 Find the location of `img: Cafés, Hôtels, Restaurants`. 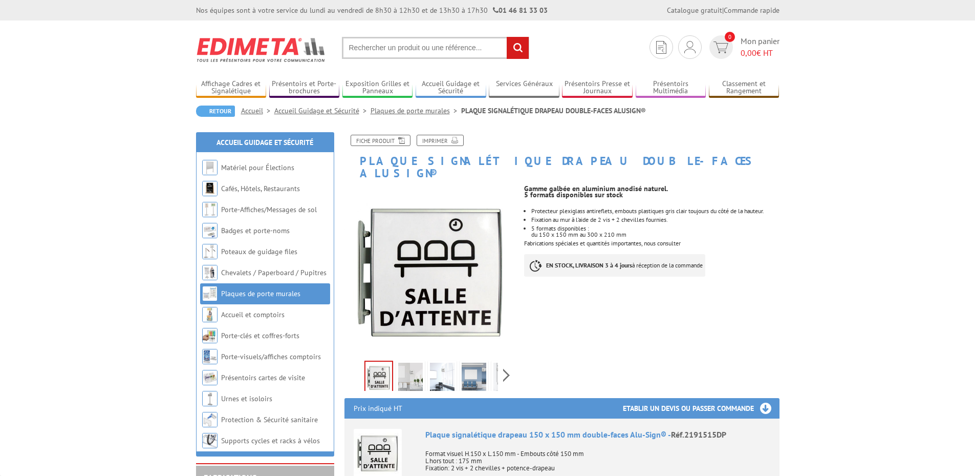

img: Cafés, Hôtels, Restaurants is located at coordinates (210, 188).